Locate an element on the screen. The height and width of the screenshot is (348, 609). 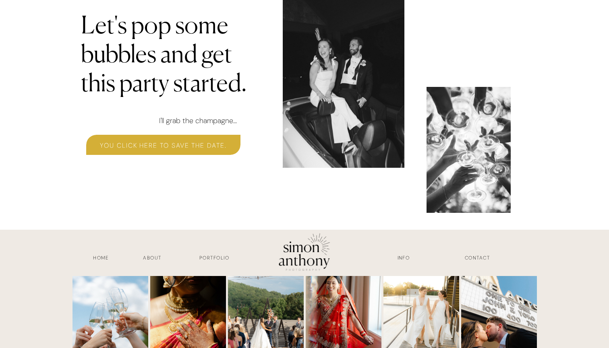
h3: INFO is located at coordinates (404, 259).